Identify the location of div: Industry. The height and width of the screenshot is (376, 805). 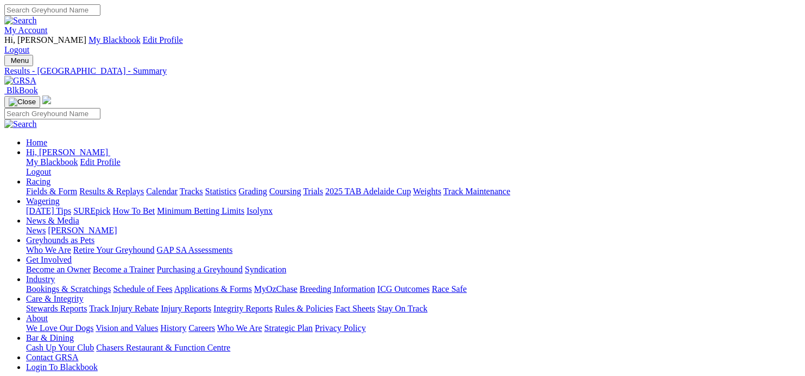
(413, 289).